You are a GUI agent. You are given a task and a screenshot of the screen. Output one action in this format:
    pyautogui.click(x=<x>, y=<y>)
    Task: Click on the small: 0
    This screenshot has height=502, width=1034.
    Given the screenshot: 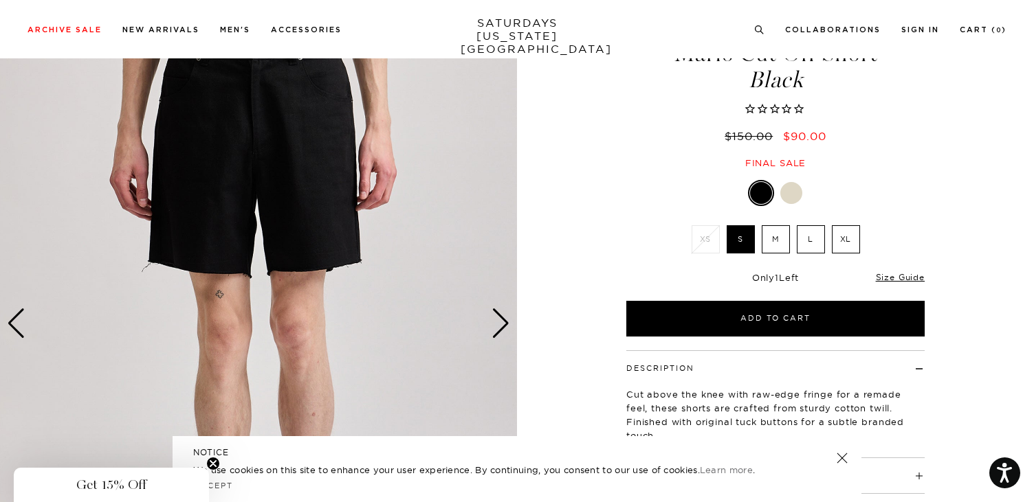 What is the action you would take?
    pyautogui.click(x=999, y=30)
    